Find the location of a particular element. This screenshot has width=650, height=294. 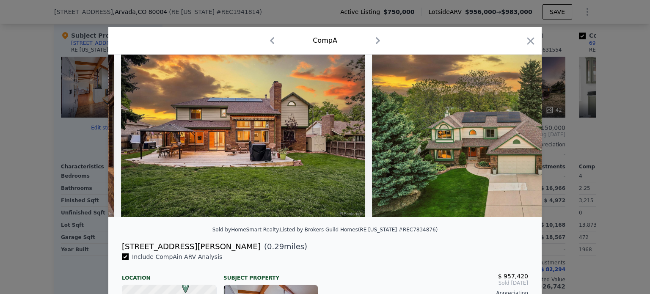

span: $ 957,420 is located at coordinates (513, 276).